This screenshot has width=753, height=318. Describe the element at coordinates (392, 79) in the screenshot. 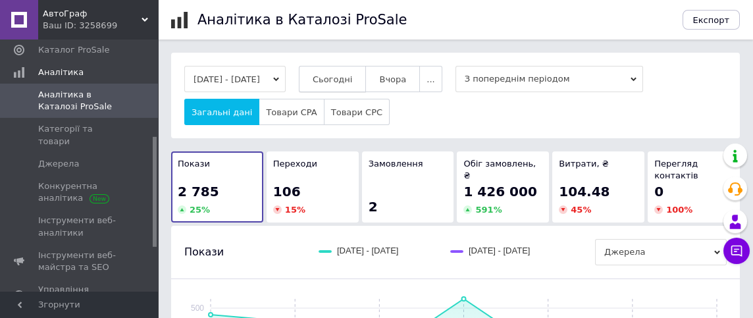

I see `span: Вчора` at that location.